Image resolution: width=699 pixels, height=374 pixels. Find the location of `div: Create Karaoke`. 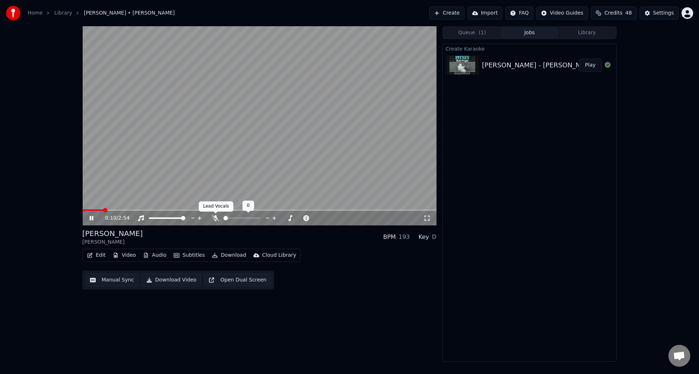

div: Create Karaoke is located at coordinates (529, 48).